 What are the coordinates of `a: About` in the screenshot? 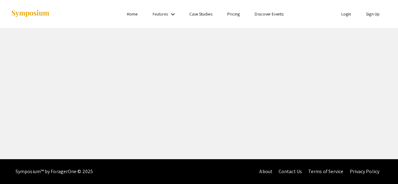 It's located at (266, 171).